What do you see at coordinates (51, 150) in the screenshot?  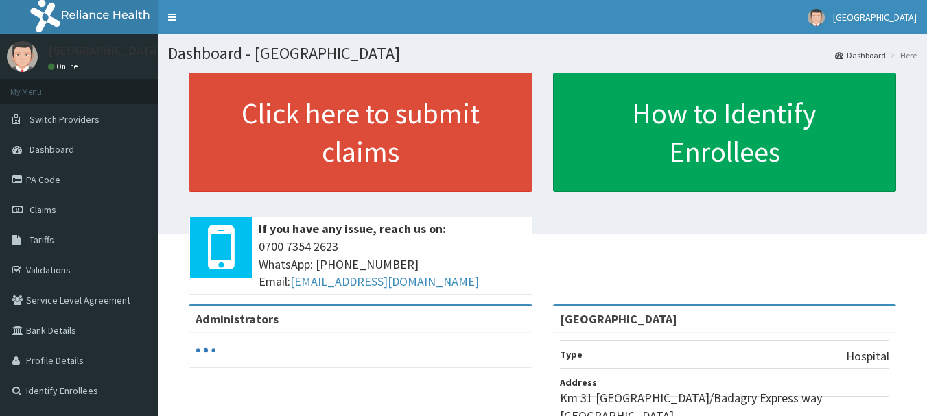 I see `span: Dashboard` at bounding box center [51, 150].